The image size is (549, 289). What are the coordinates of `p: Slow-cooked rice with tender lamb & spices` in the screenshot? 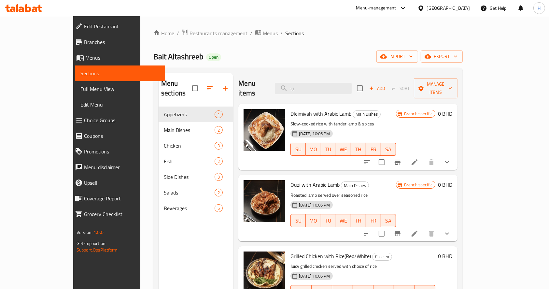 It's located at (343, 124).